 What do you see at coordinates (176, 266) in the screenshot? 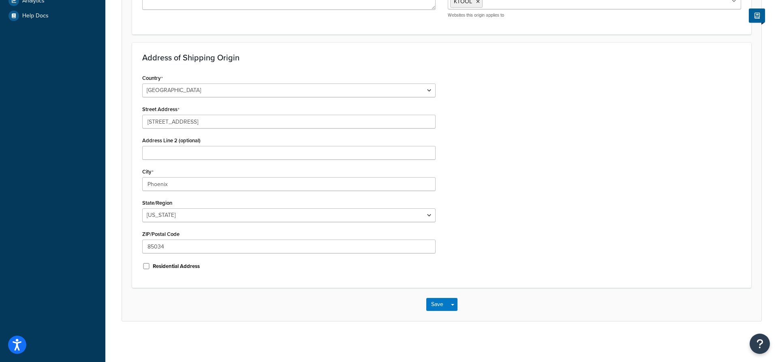
I see `label: Residential Address` at bounding box center [176, 266].